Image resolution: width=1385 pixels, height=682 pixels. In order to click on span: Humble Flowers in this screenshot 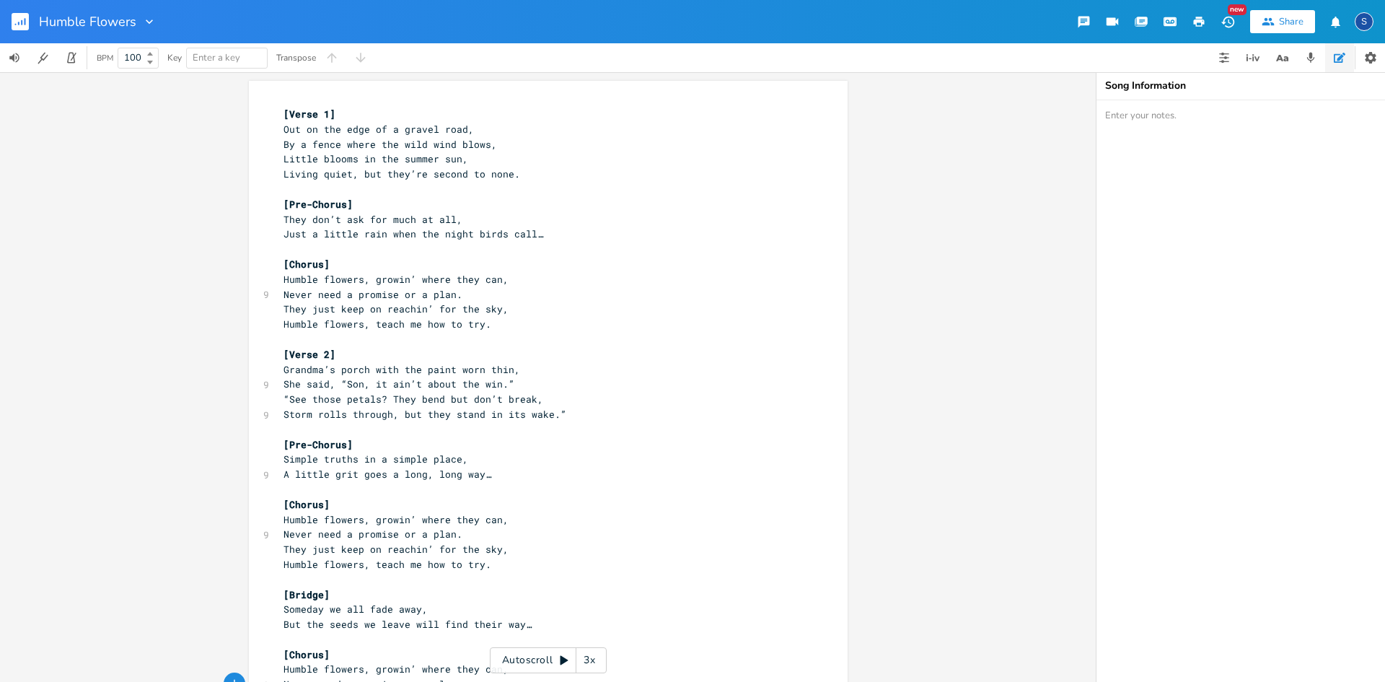, I will do `click(87, 22)`.